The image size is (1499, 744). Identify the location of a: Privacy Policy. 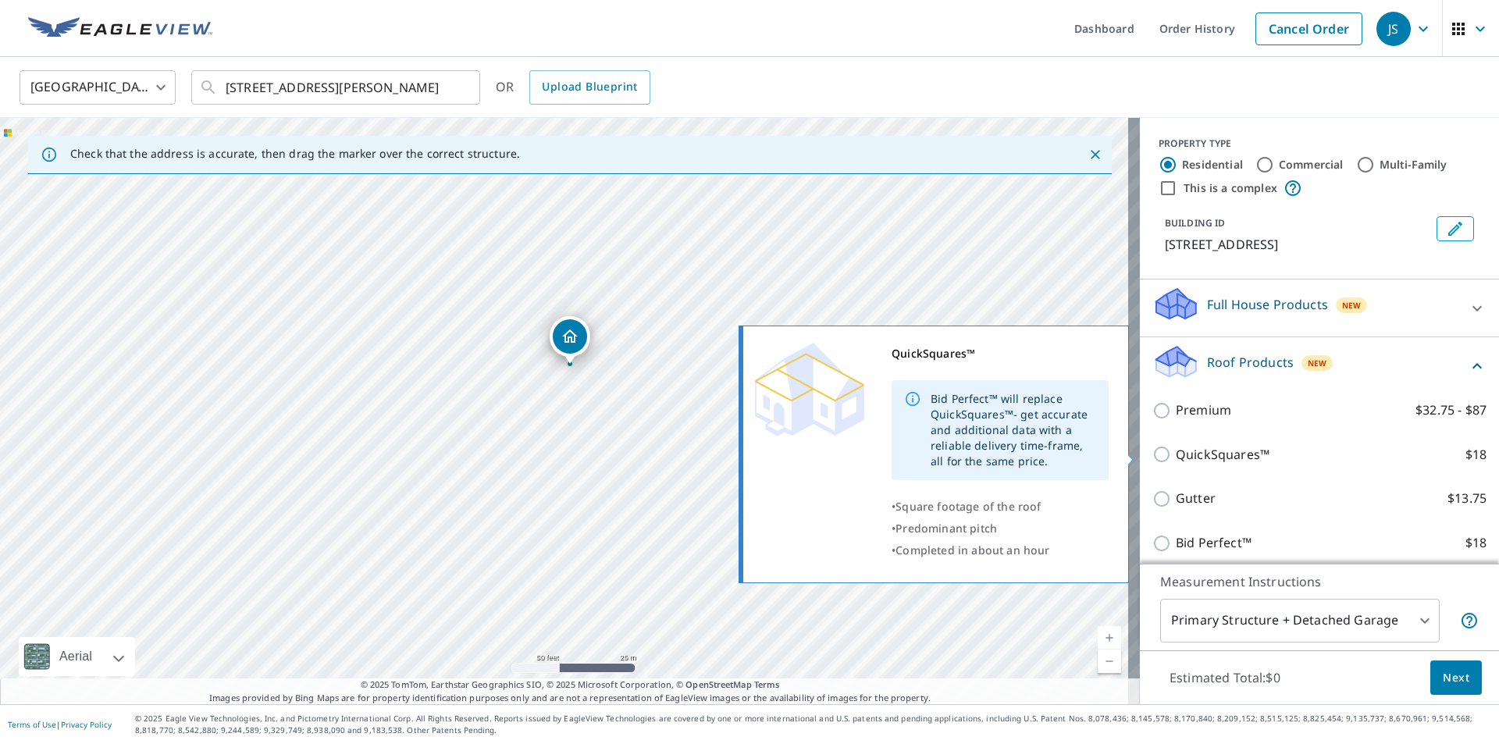
(86, 724).